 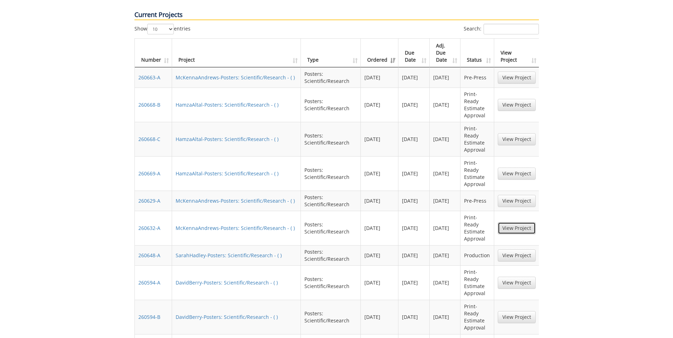 I want to click on label: Search:, so click(x=501, y=29).